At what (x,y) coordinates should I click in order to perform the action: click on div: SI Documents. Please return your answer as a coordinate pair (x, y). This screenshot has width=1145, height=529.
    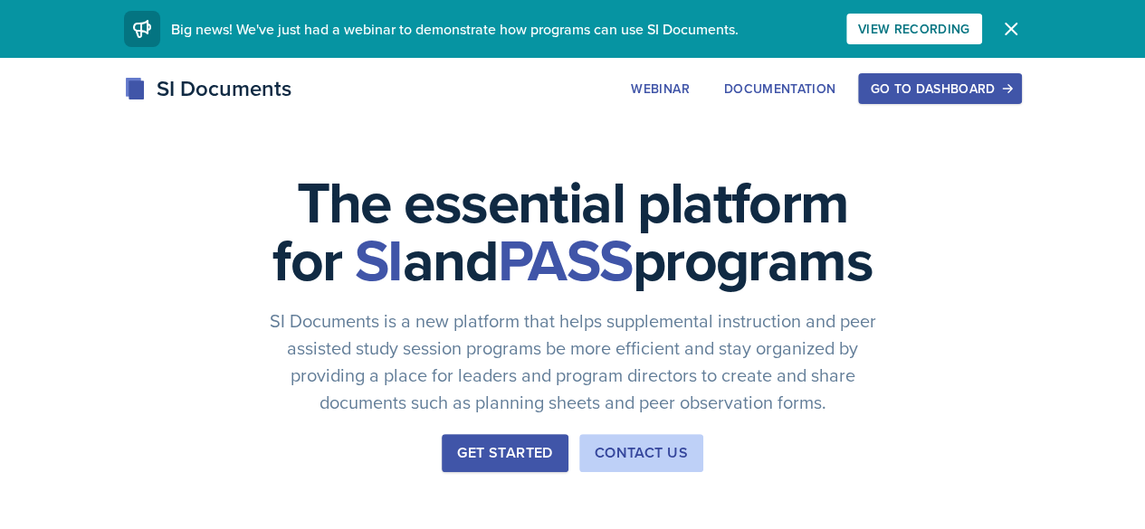
    Looking at the image, I should click on (207, 89).